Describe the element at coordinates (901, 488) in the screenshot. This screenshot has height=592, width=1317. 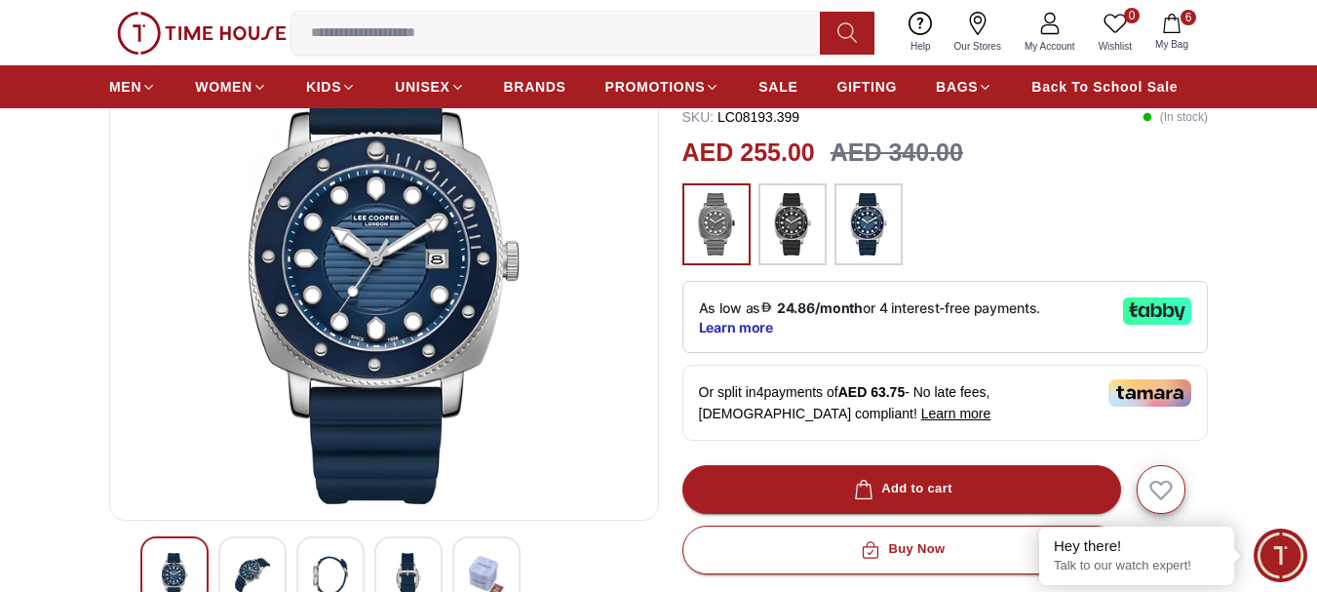
I see `div: Add to cart` at that location.